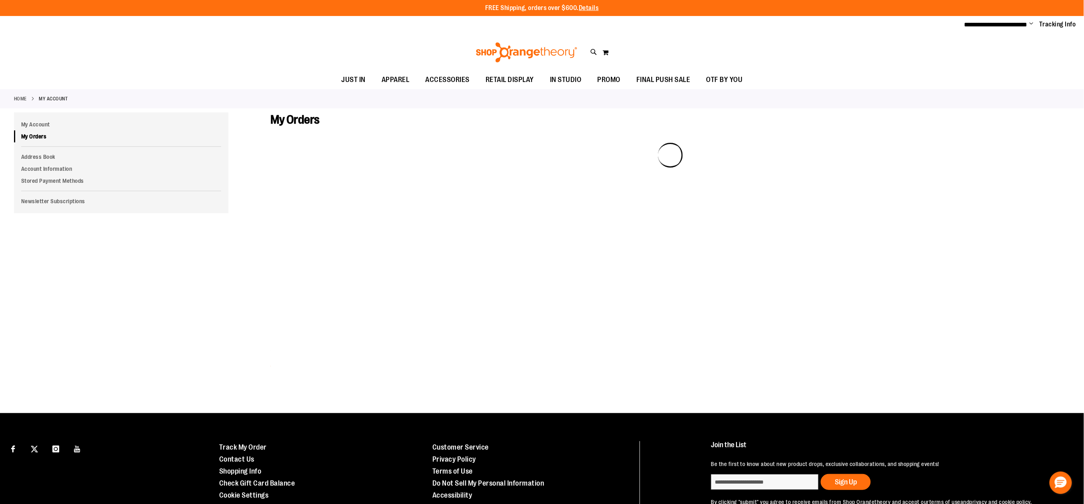 This screenshot has width=1084, height=504. What do you see at coordinates (121, 201) in the screenshot?
I see `a: Newsletter Subscriptions` at bounding box center [121, 201].